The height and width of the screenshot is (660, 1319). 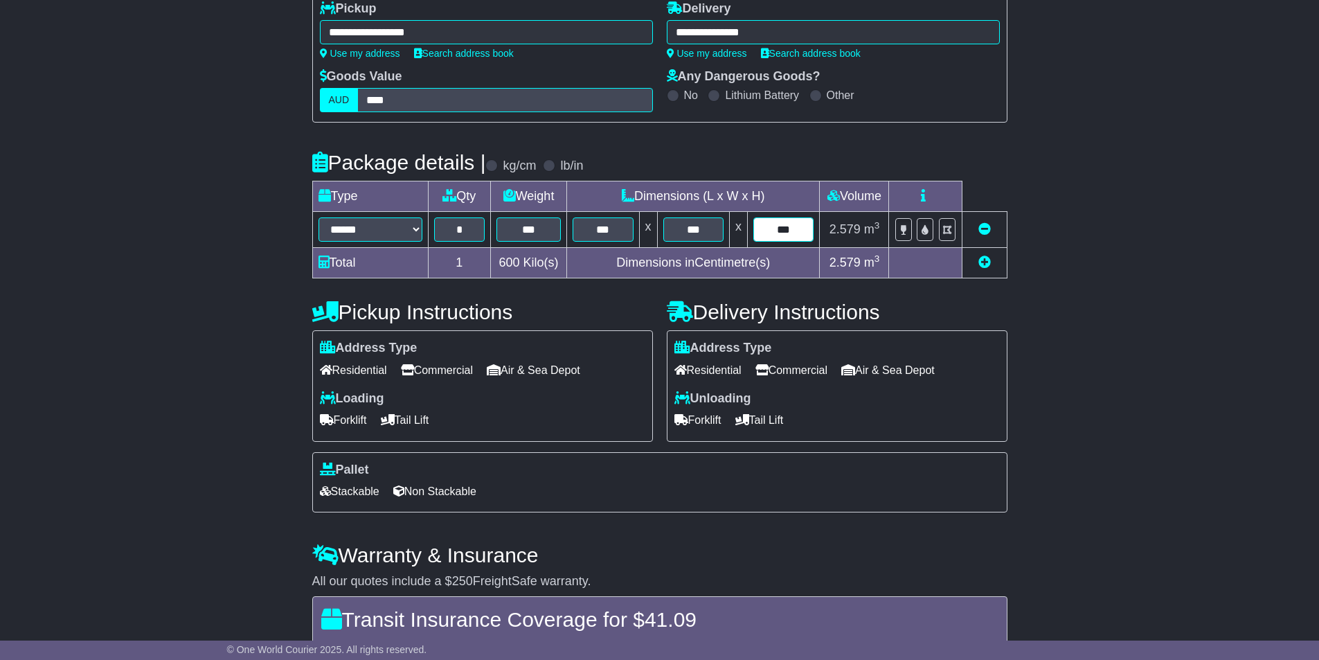 What do you see at coordinates (350, 491) in the screenshot?
I see `span: Stackable` at bounding box center [350, 491].